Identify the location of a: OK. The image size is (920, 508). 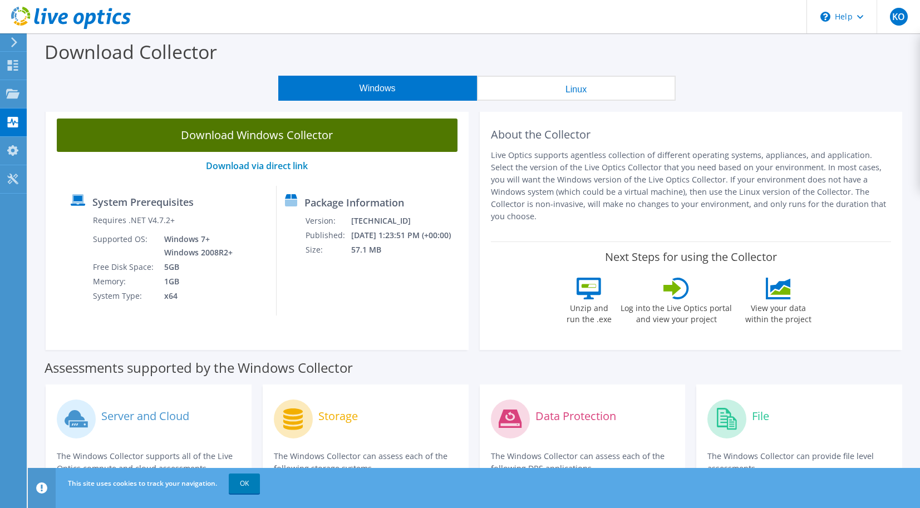
(244, 484).